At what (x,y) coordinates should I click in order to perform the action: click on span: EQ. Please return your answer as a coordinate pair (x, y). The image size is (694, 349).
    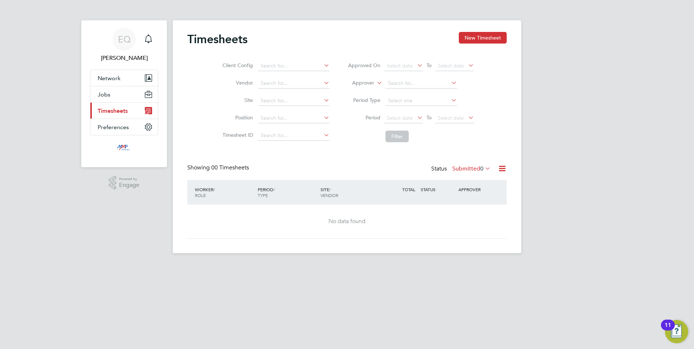
    Looking at the image, I should click on (124, 39).